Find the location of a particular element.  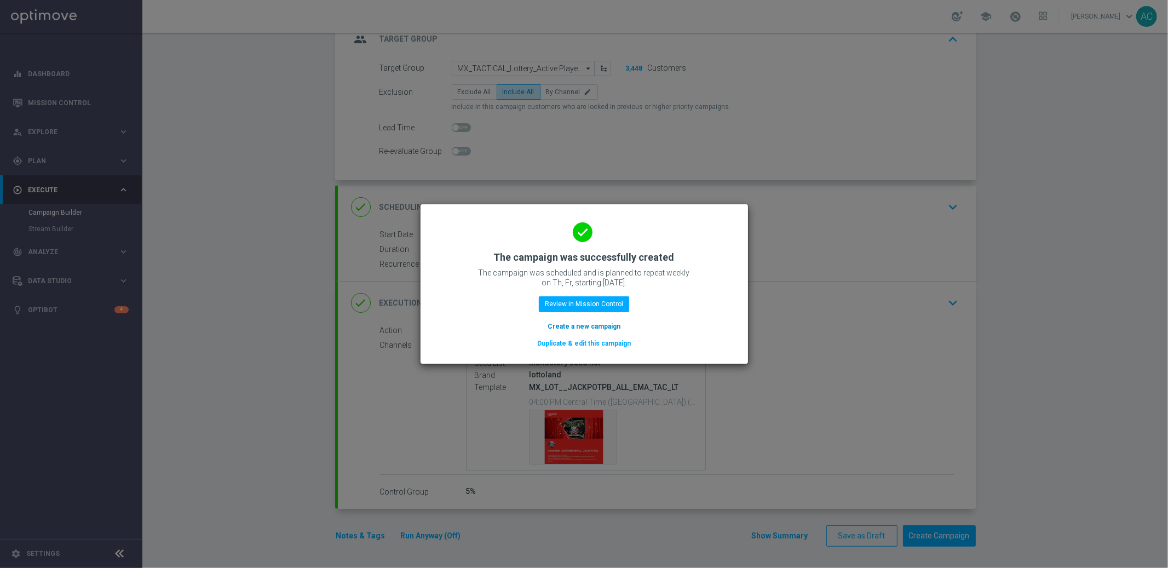

button: Review in Mission Control is located at coordinates (584, 304).